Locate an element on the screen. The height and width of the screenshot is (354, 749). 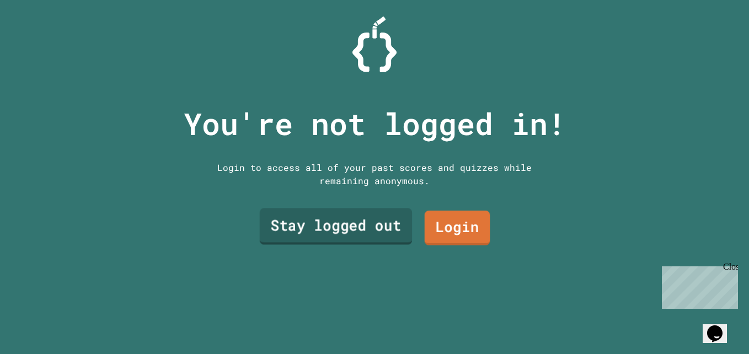
p: You're not logged in! is located at coordinates (374, 124).